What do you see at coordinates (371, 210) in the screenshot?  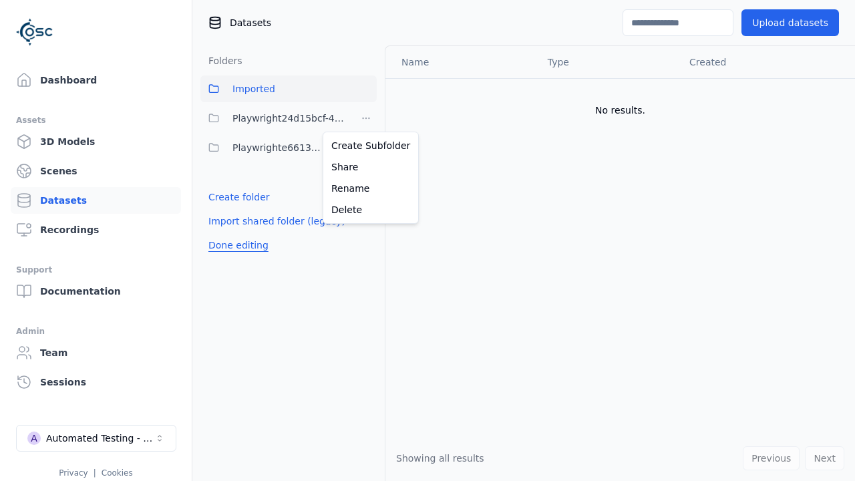 I see `a: Delete` at bounding box center [371, 210].